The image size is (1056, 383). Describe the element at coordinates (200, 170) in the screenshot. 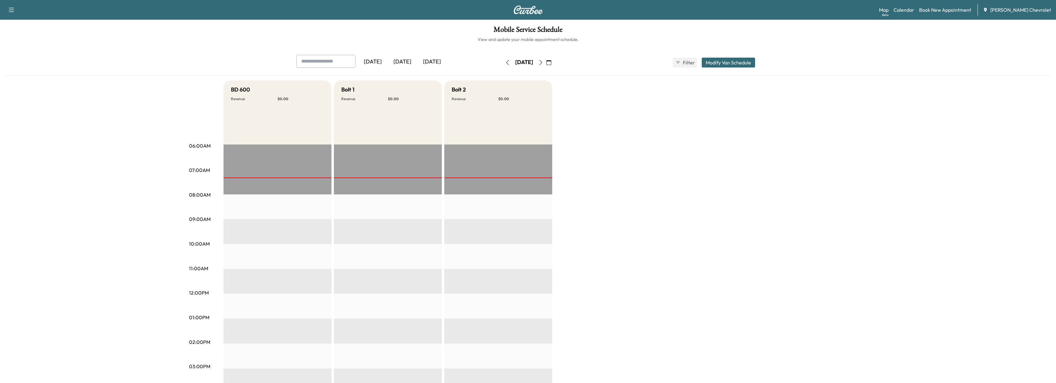

I see `p: 07:00AM` at that location.